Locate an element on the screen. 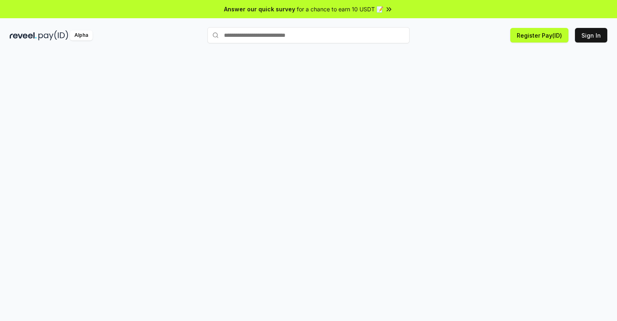  span: Answer our quick survey is located at coordinates (260, 9).